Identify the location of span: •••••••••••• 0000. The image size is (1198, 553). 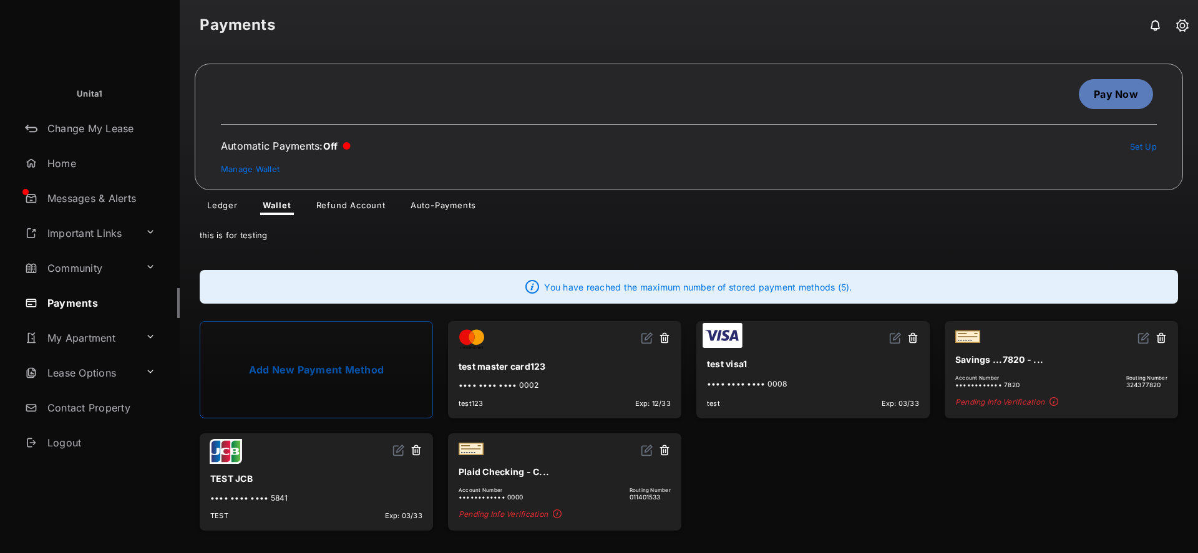
(490, 497).